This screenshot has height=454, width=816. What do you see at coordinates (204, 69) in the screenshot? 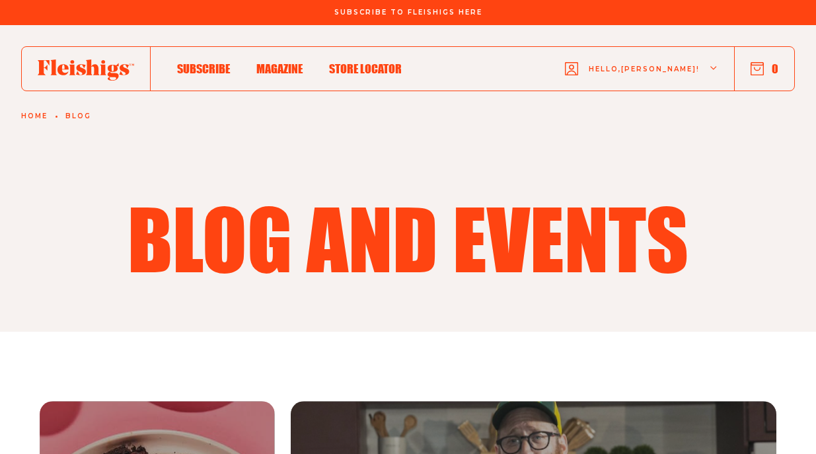
I see `span: Subscribe` at bounding box center [204, 69].